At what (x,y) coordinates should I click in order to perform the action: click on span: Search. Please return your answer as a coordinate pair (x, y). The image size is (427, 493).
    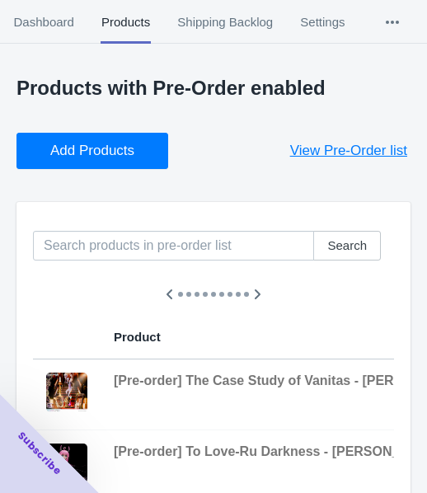
    Looking at the image, I should click on (347, 246).